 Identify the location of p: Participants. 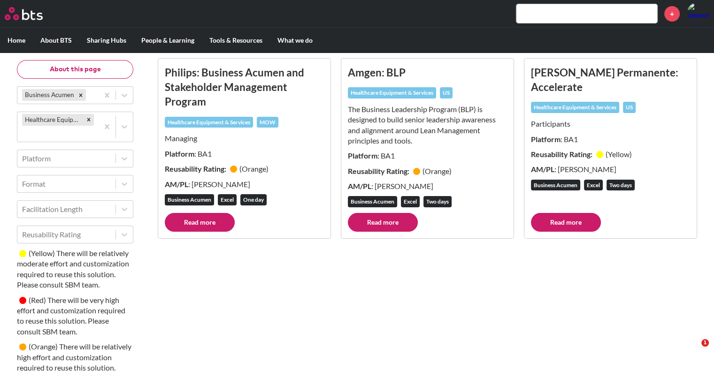
(610, 124).